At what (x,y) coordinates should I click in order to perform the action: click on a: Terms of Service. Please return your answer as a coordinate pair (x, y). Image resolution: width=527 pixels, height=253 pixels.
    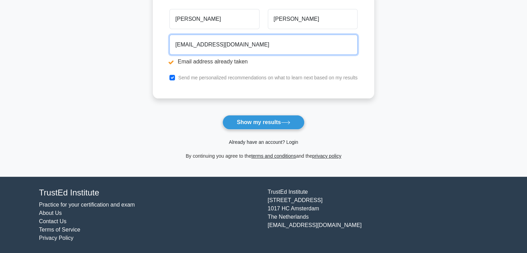
    Looking at the image, I should click on (60, 229).